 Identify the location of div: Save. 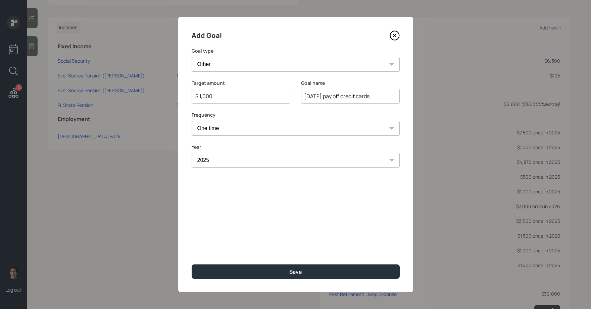
(296, 272).